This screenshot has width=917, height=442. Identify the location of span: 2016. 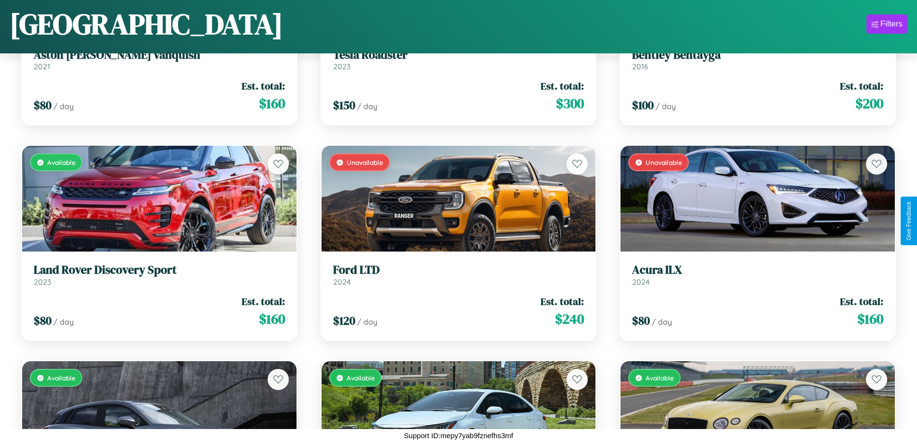
(640, 66).